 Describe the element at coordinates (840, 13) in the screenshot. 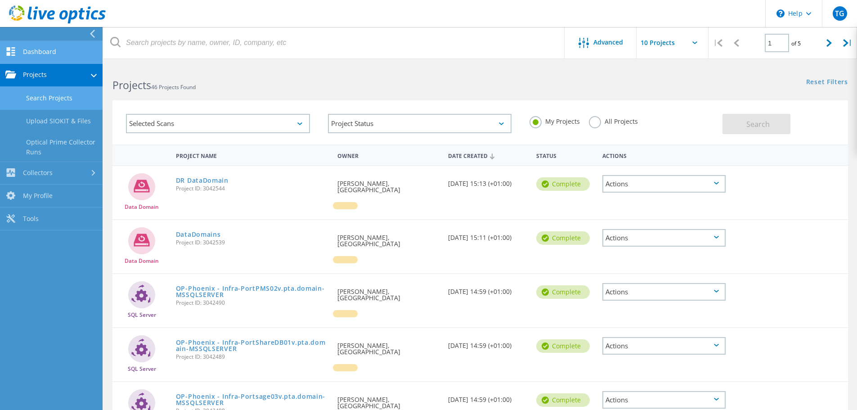

I see `span: TG` at that location.